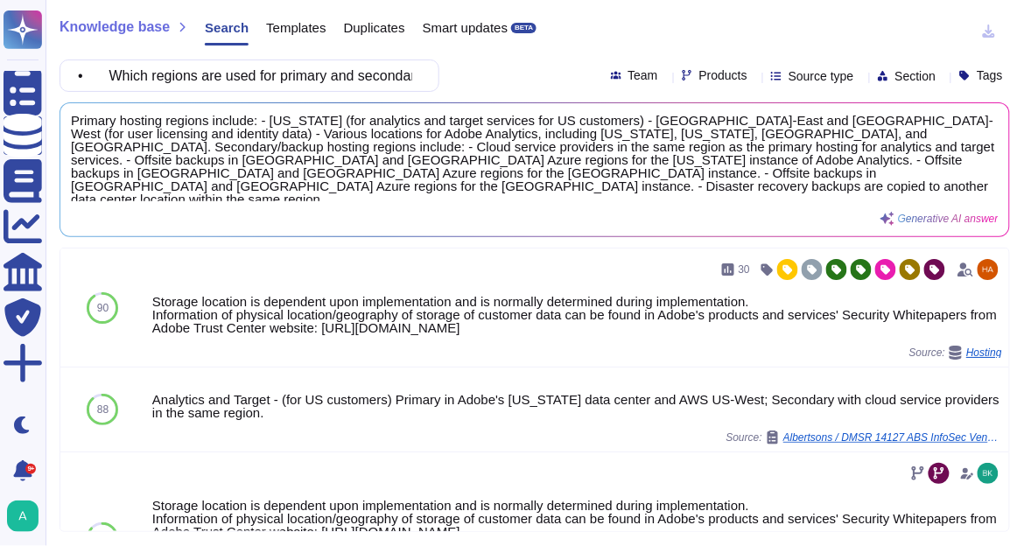  What do you see at coordinates (115, 27) in the screenshot?
I see `span: Knowledge base` at bounding box center [115, 27].